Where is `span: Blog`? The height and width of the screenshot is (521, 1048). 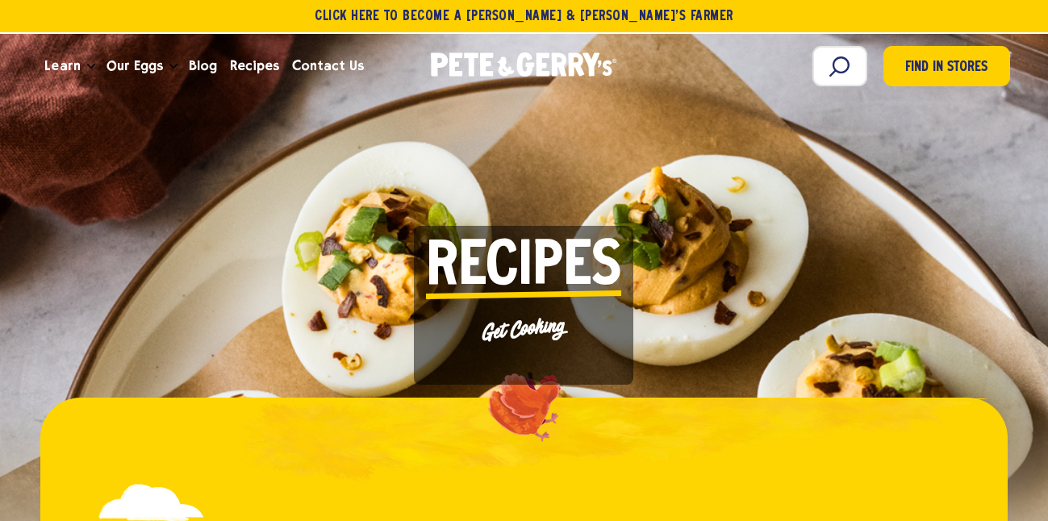
span: Blog is located at coordinates (202, 65).